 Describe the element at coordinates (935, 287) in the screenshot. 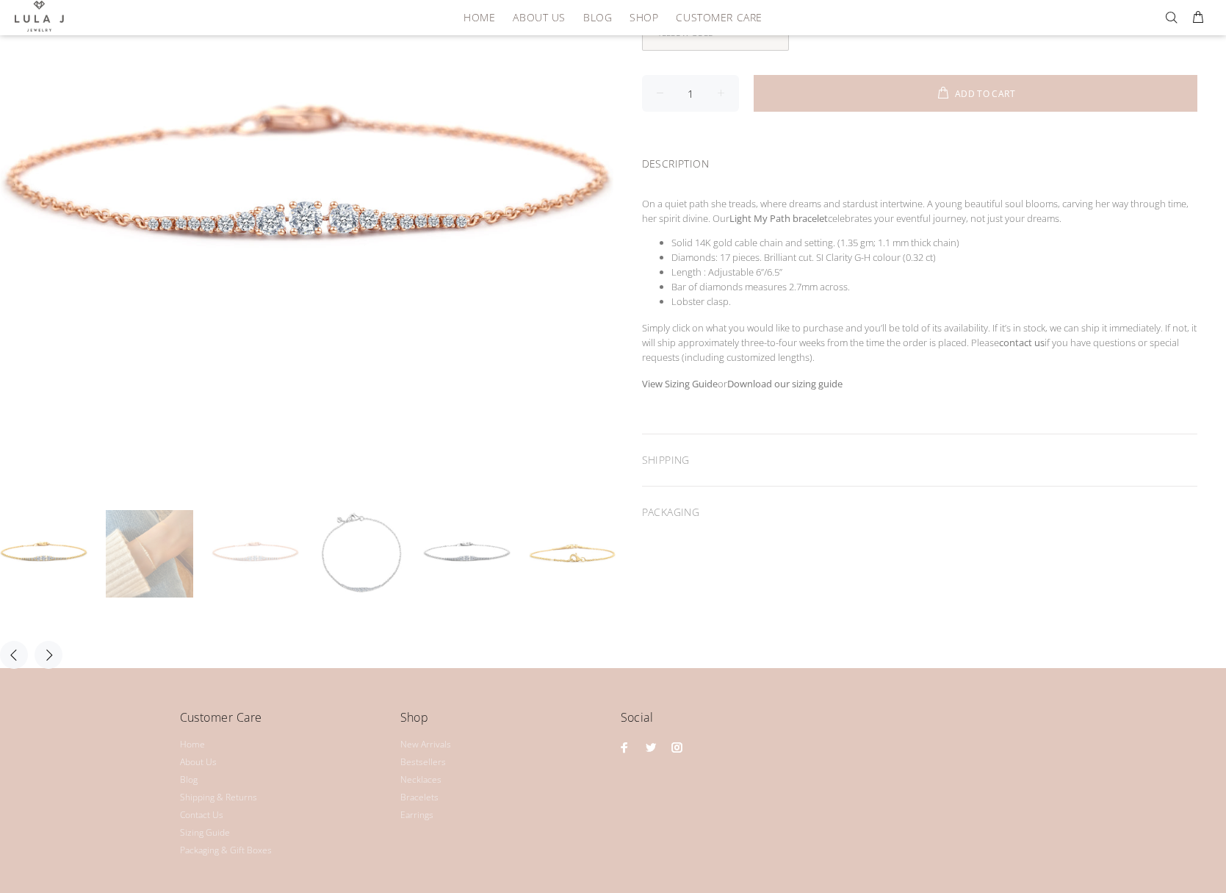

I see `li: Bar of diamonds measures 2.7mm across.` at that location.